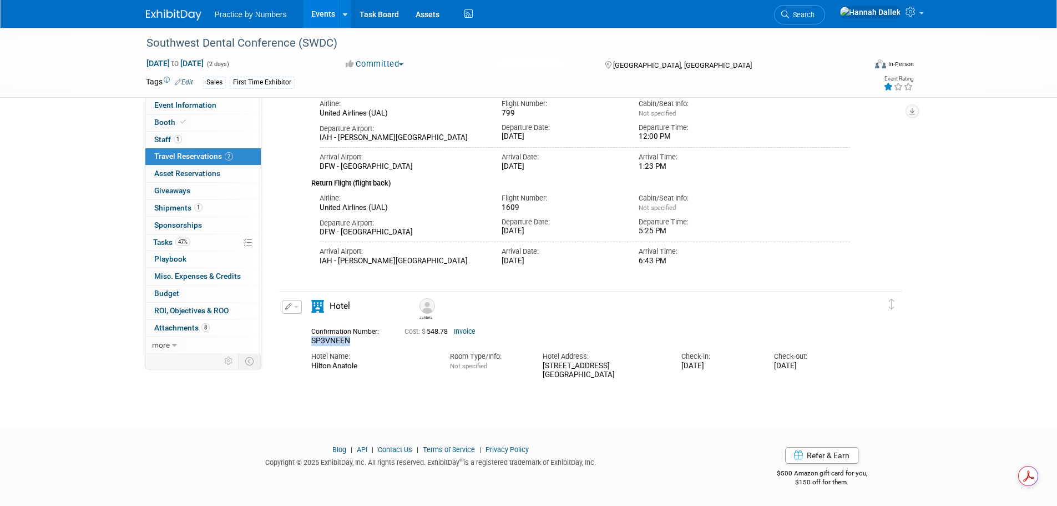  I want to click on div: Return Flight (flight back), so click(581, 180).